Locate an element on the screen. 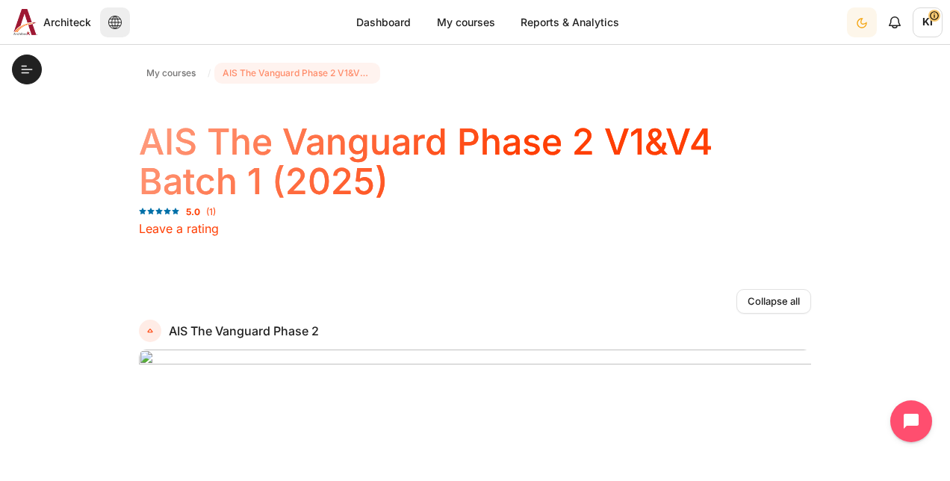  a: User menu is located at coordinates (928, 22).